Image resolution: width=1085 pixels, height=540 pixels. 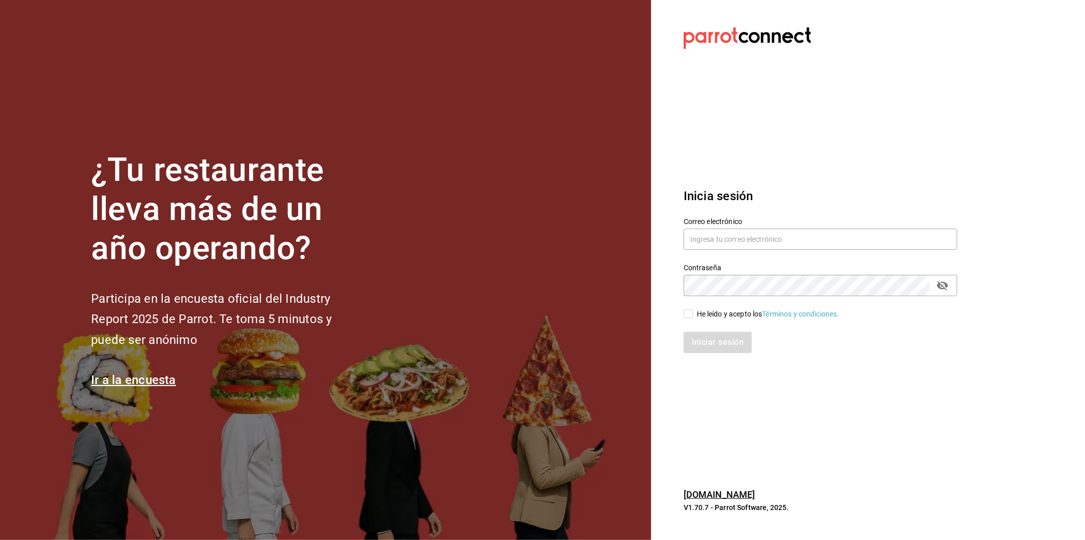 I want to click on label: Correo electrónico, so click(x=820, y=222).